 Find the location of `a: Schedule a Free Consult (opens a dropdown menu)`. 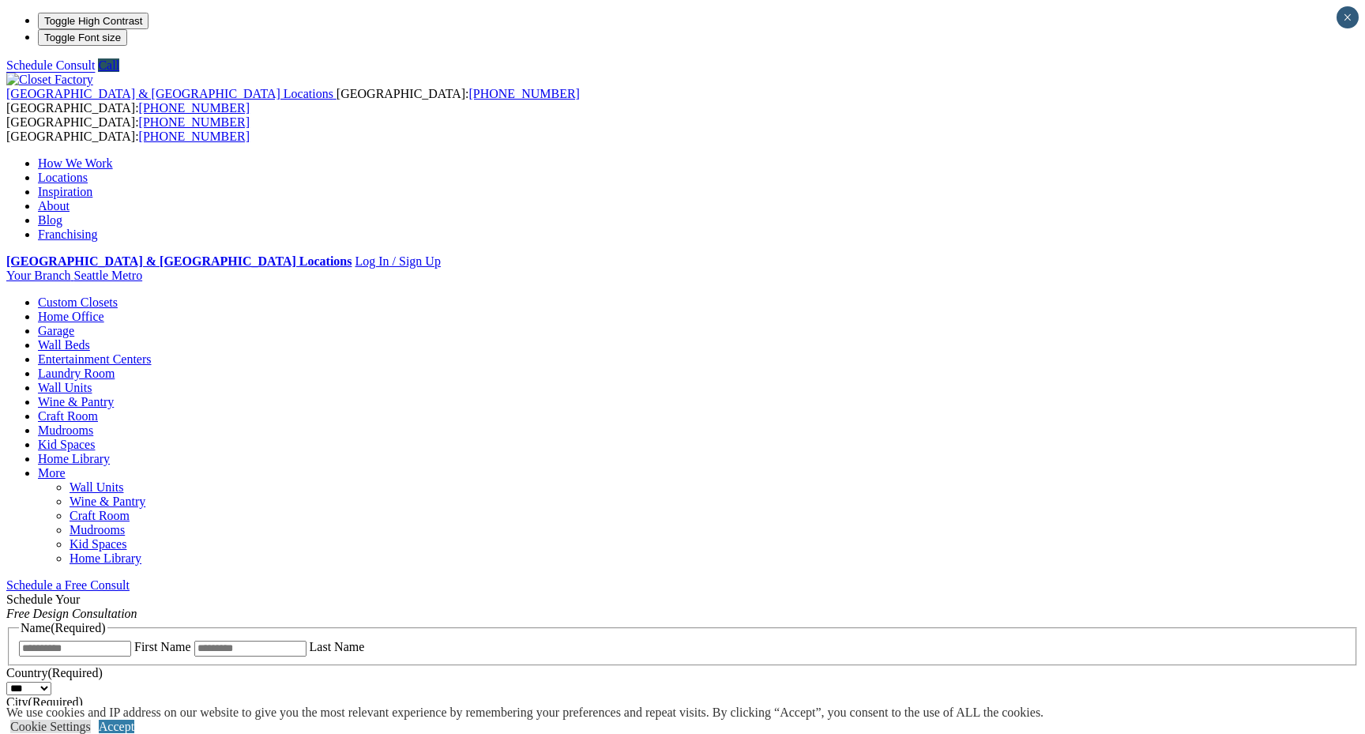

a: Schedule a Free Consult (opens a dropdown menu) is located at coordinates (68, 585).